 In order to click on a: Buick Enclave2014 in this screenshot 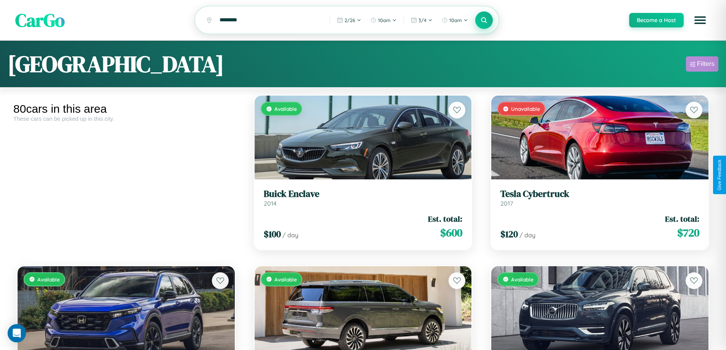, I will do `click(363, 198)`.